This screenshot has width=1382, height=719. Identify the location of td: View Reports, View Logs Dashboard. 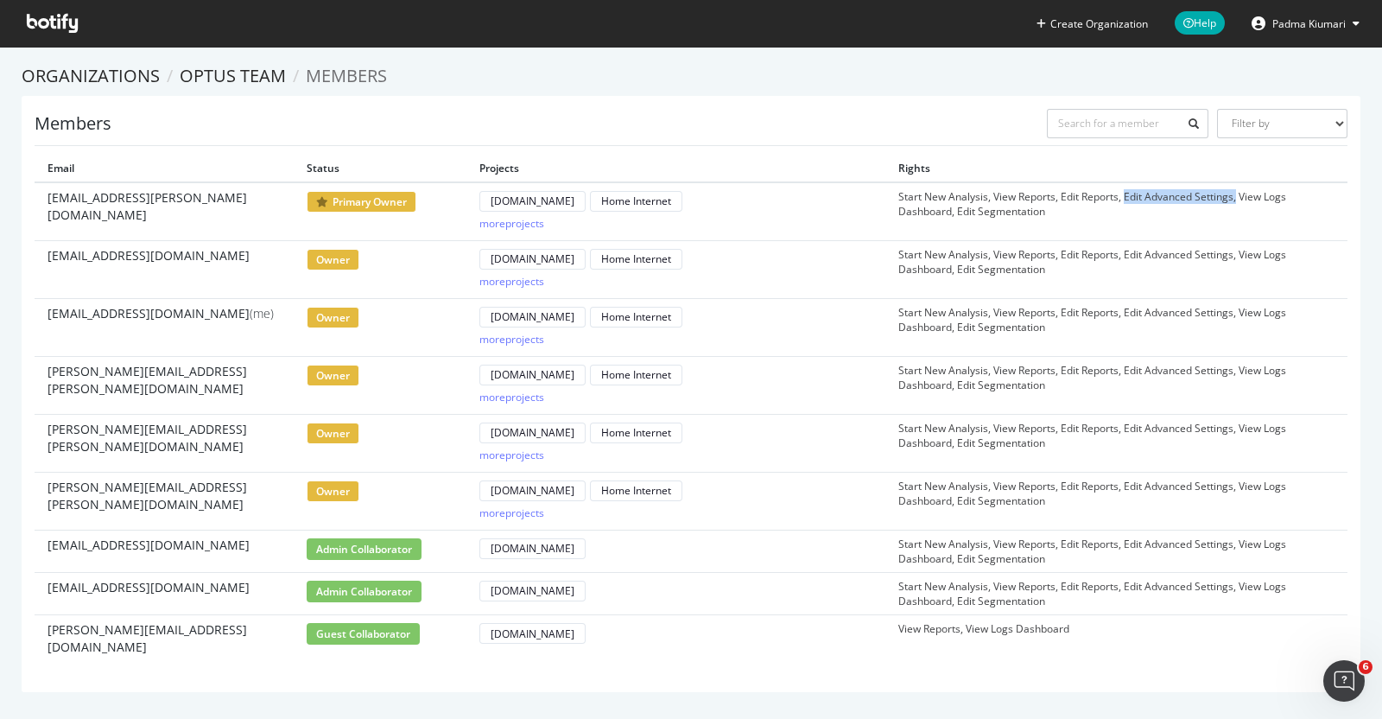
(1094, 638).